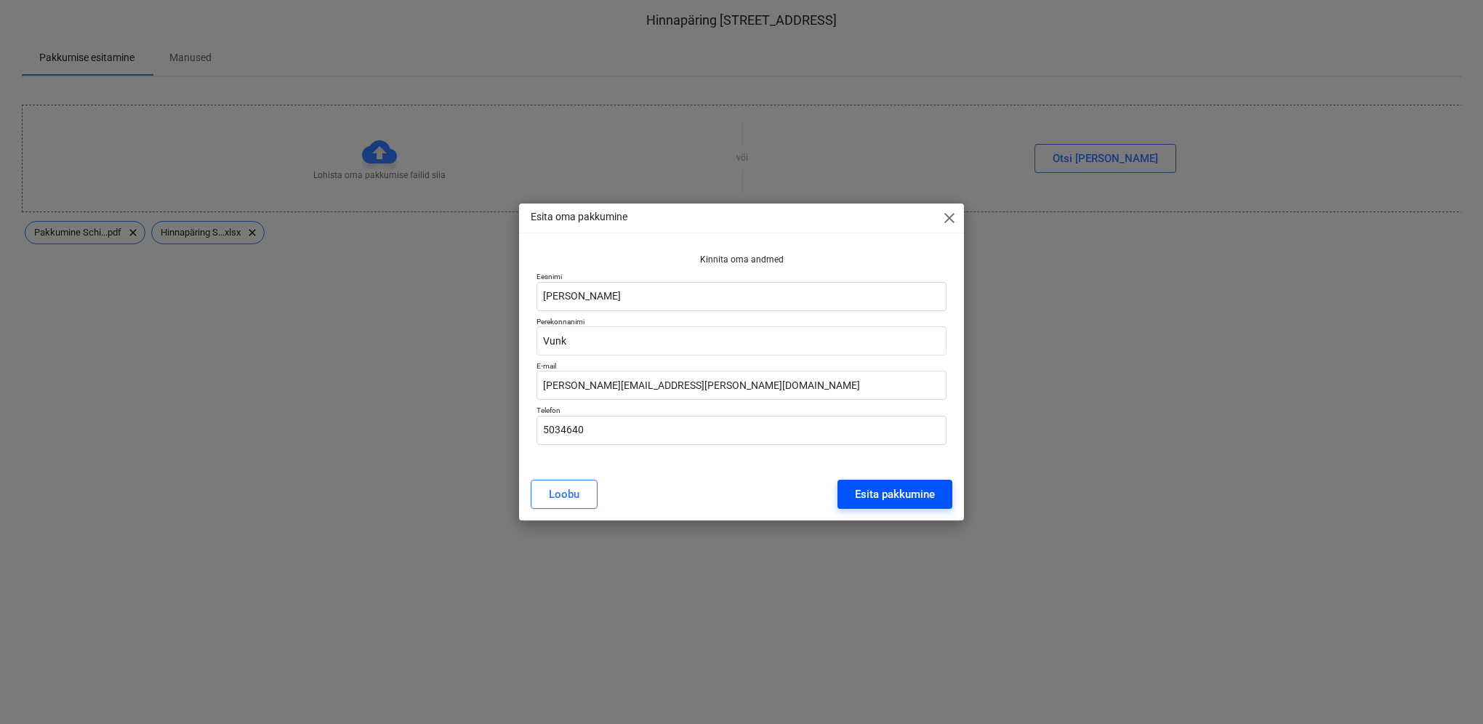  I want to click on button: Loobu, so click(564, 494).